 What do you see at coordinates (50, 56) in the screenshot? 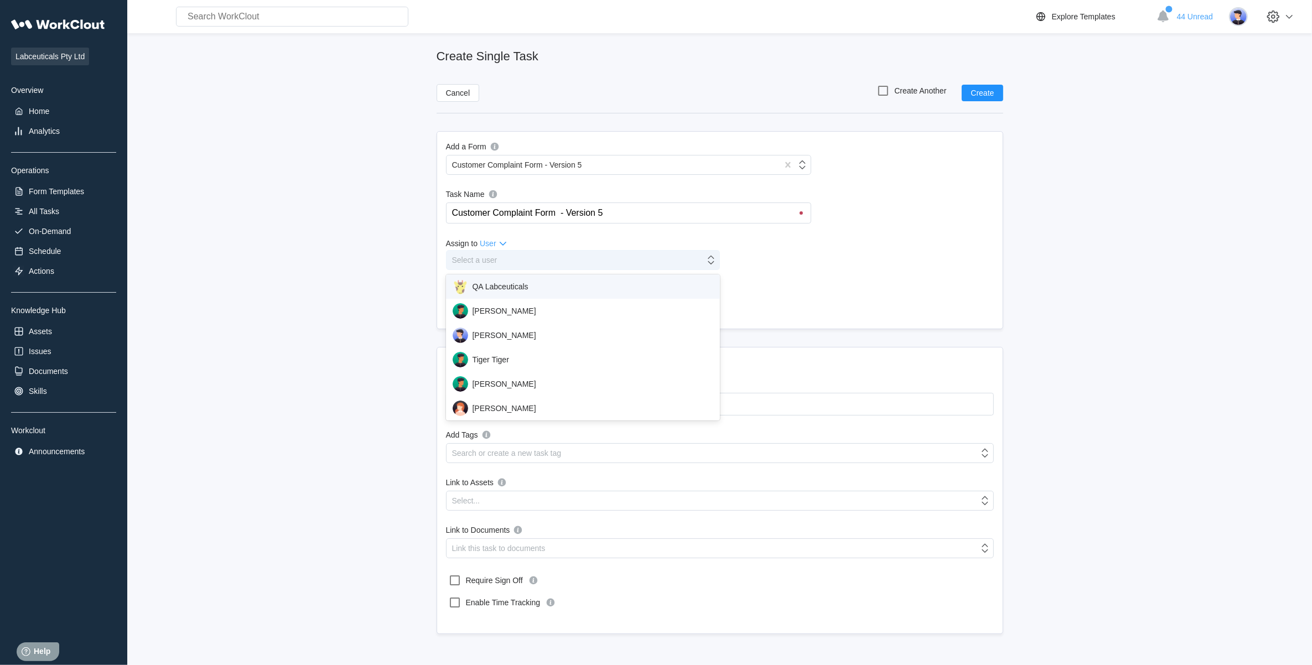
I see `span: Labceuticals Pty Ltd` at bounding box center [50, 56].